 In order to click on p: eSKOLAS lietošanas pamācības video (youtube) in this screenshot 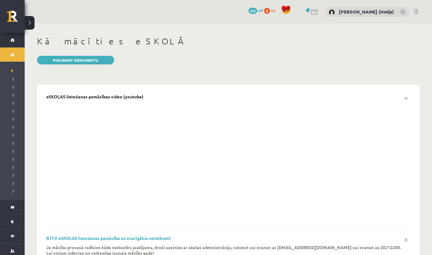, I will do `click(95, 96)`.